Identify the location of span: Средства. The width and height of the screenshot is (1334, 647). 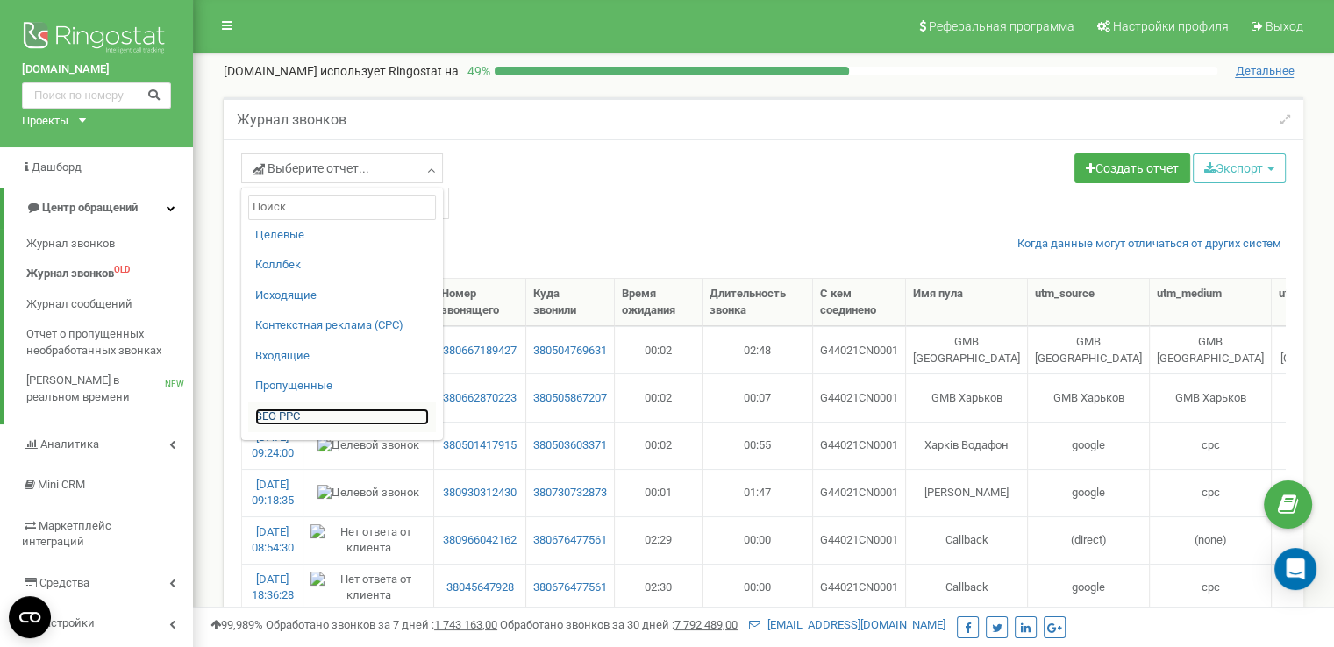
(64, 582).